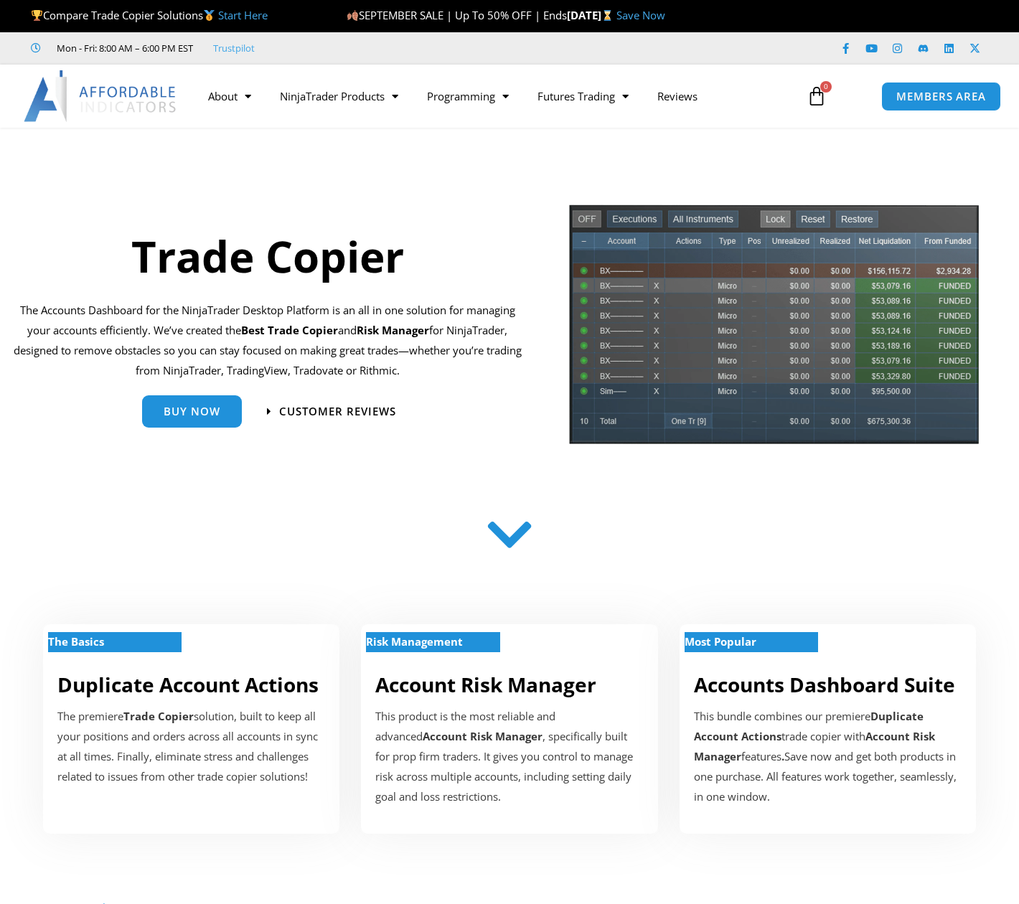  What do you see at coordinates (494, 96) in the screenshot?
I see `nav: Menu` at bounding box center [494, 96].